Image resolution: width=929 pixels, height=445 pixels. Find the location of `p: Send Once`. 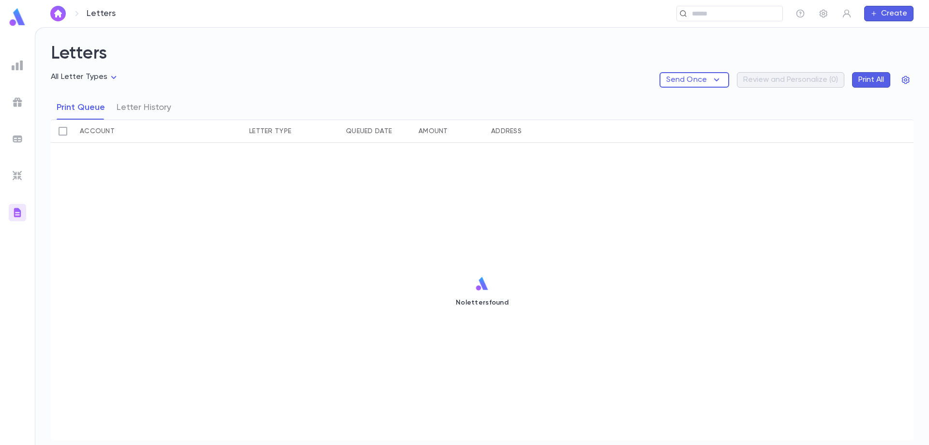

p: Send Once is located at coordinates (687, 80).